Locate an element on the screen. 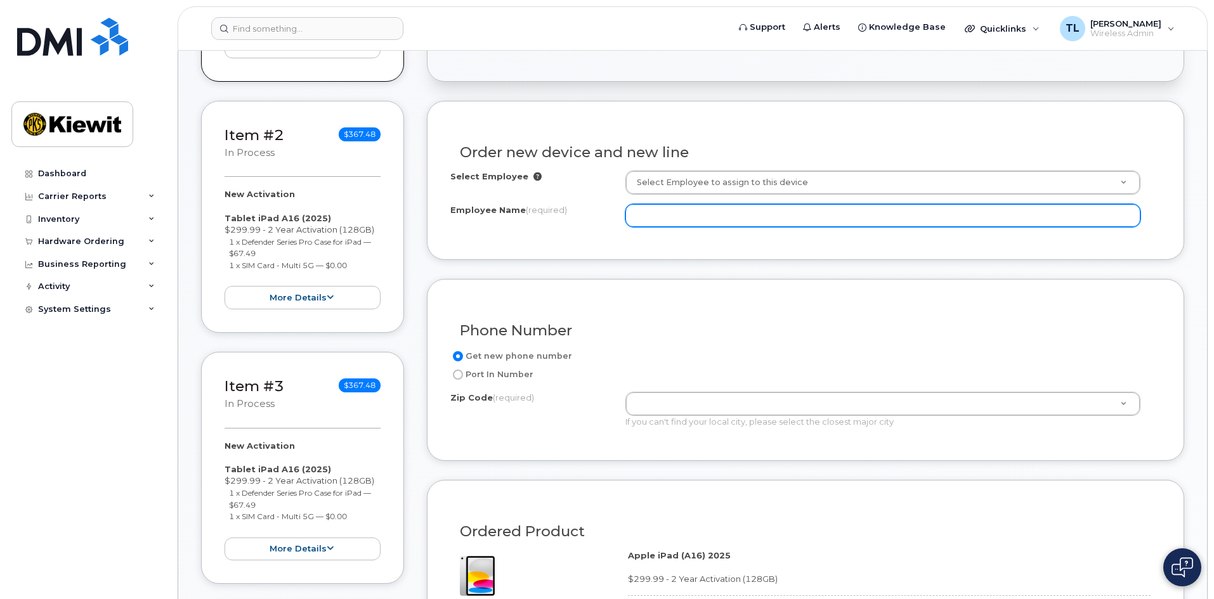  a: Support is located at coordinates (762, 27).